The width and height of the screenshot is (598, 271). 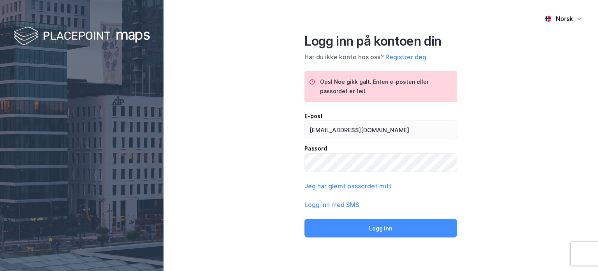 What do you see at coordinates (381, 116) in the screenshot?
I see `div: E-post` at bounding box center [381, 116].